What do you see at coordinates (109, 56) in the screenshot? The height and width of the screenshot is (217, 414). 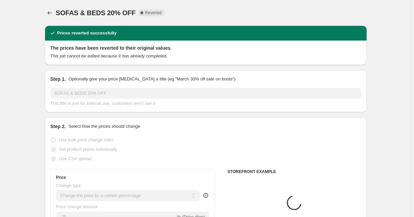 I see `i: This job cannot be edited because it has already completed.` at bounding box center [109, 56].